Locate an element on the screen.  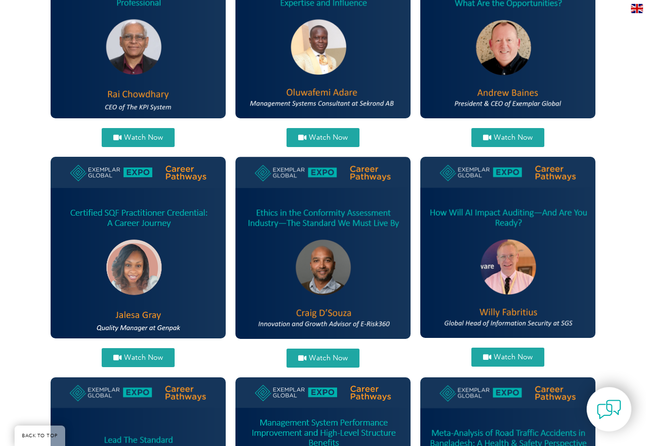
img: willy is located at coordinates (508, 247).